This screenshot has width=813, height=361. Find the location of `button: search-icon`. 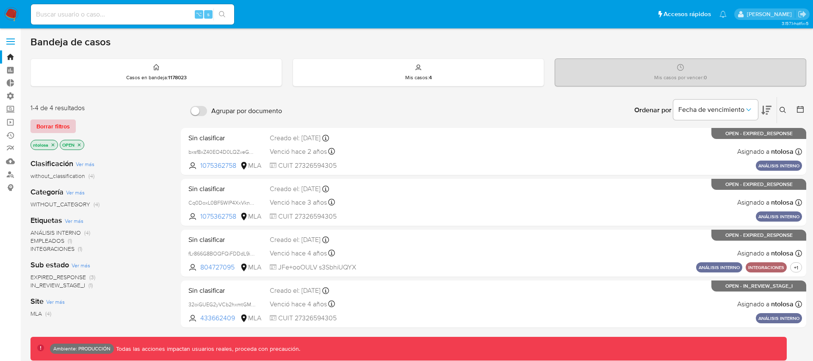

button: search-icon is located at coordinates (222, 14).